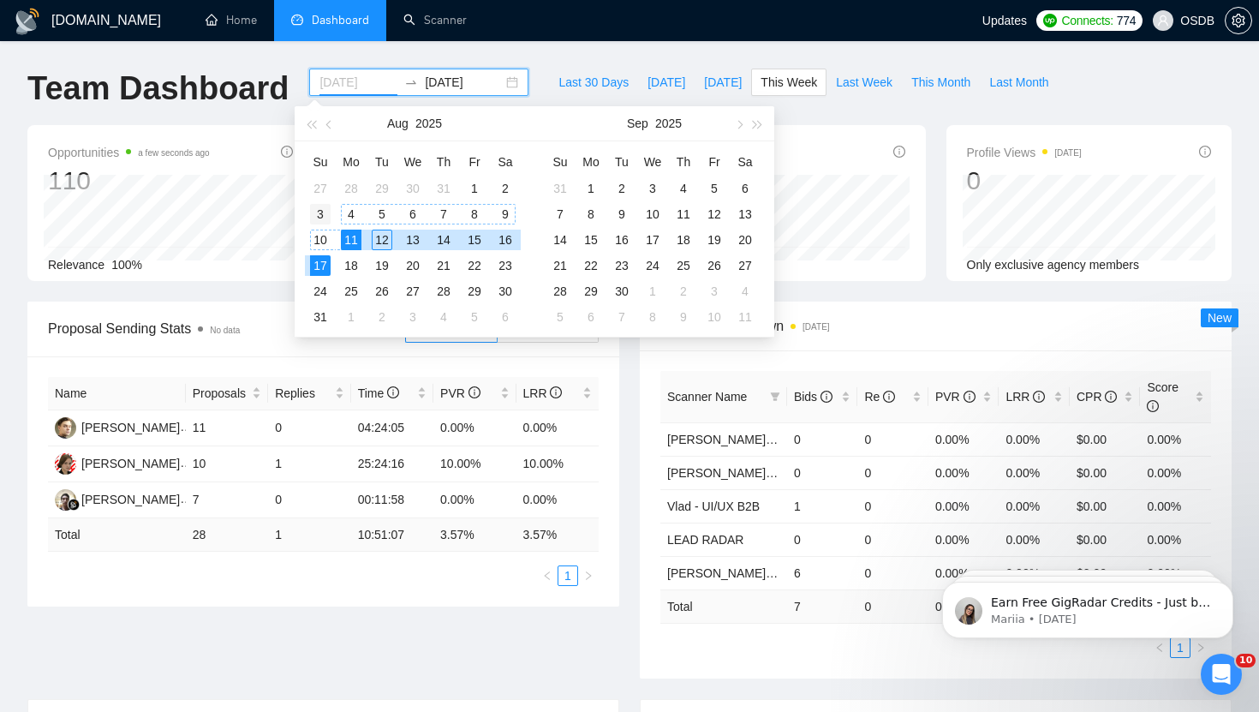 This screenshot has height=712, width=1259. I want to click on td: 2025-09-16, so click(622, 240).